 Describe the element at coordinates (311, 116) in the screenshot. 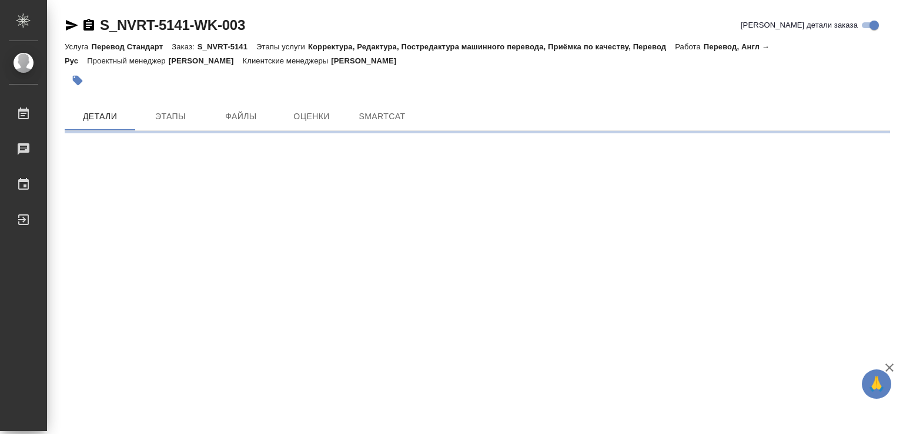

I see `span: Оценки` at that location.